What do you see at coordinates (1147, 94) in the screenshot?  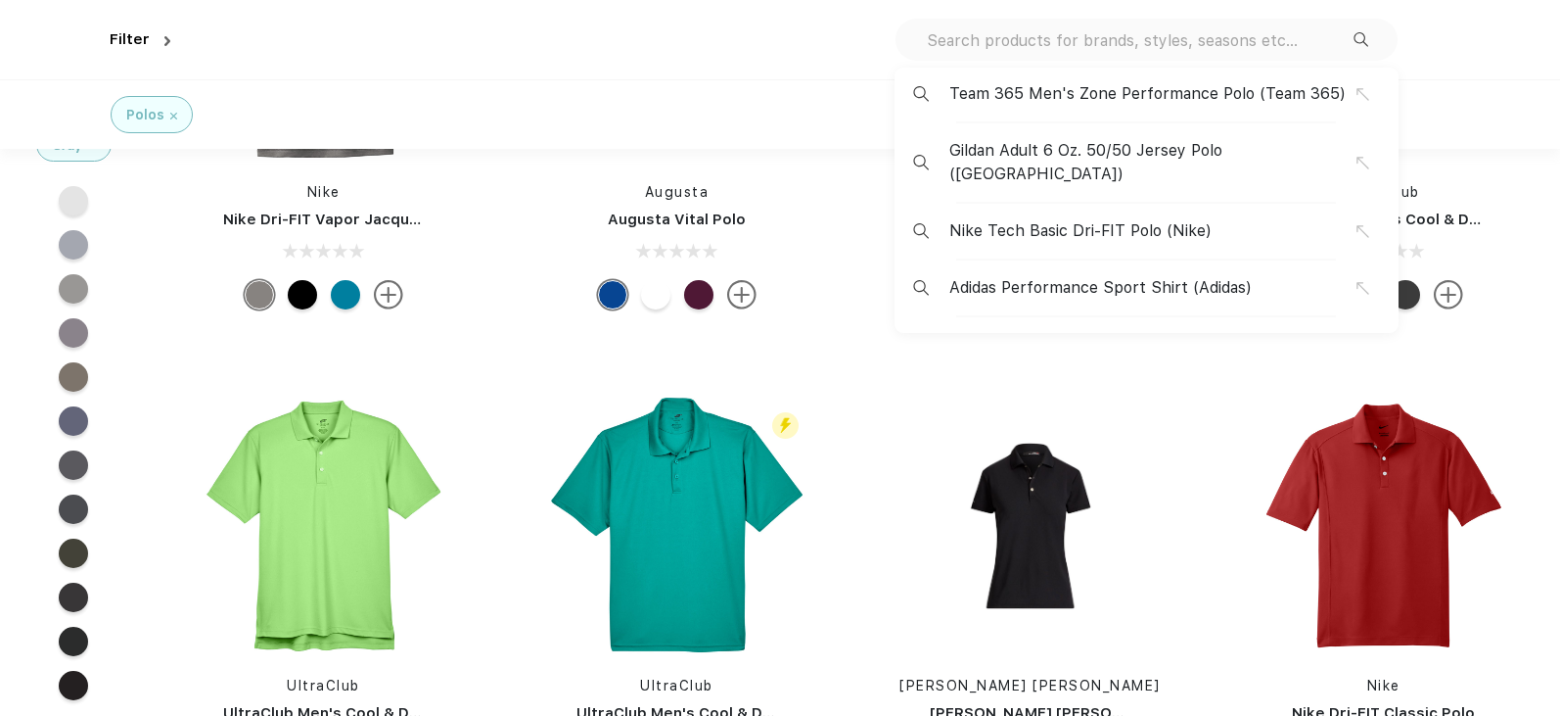 I see `span: Team 365 Men's Zone Performance Polo (Team 365)` at bounding box center [1147, 94].